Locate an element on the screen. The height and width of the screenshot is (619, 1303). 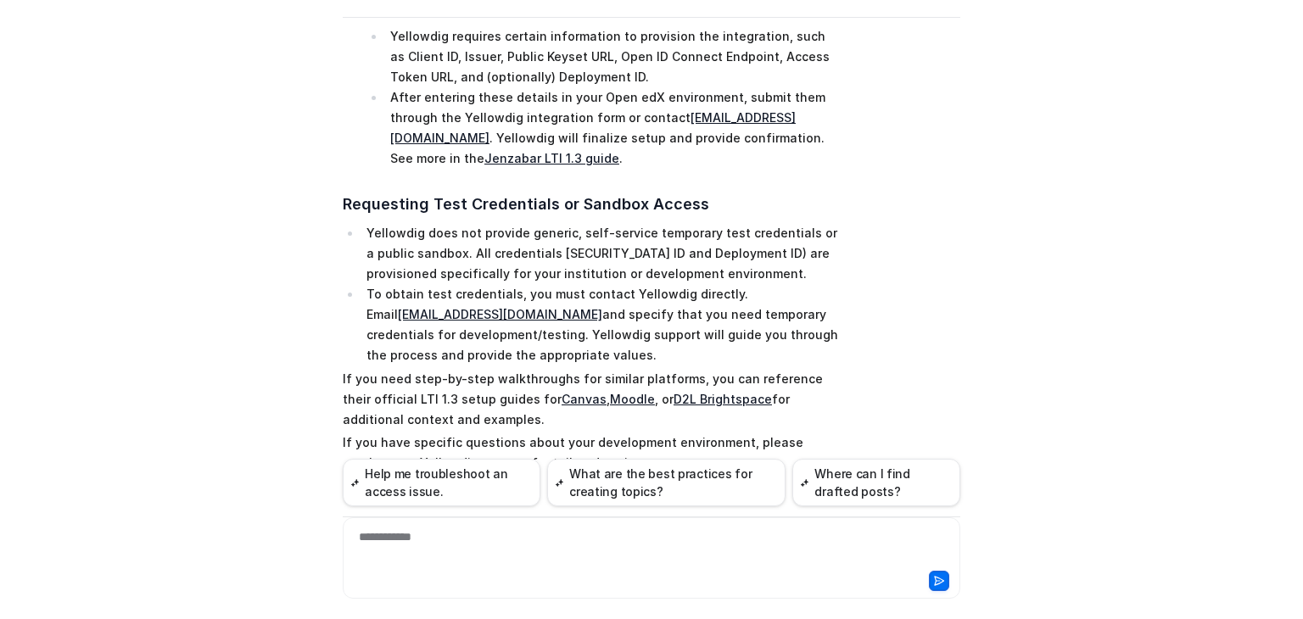
li: To obtain test credentials, you must contact Yellowdig directly. Email and specify that you need ... is located at coordinates (600, 325).